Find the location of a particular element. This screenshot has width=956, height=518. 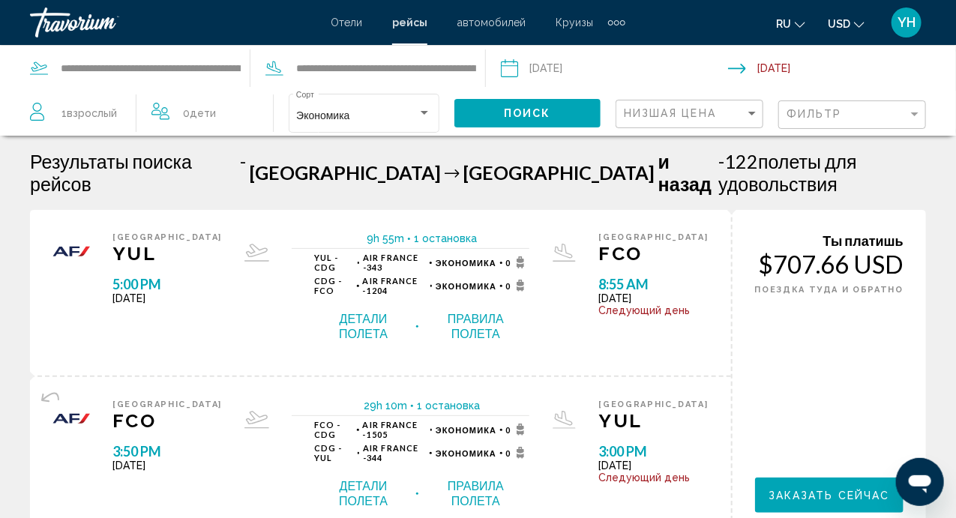

a: Заказать сейчас is located at coordinates (830, 494).